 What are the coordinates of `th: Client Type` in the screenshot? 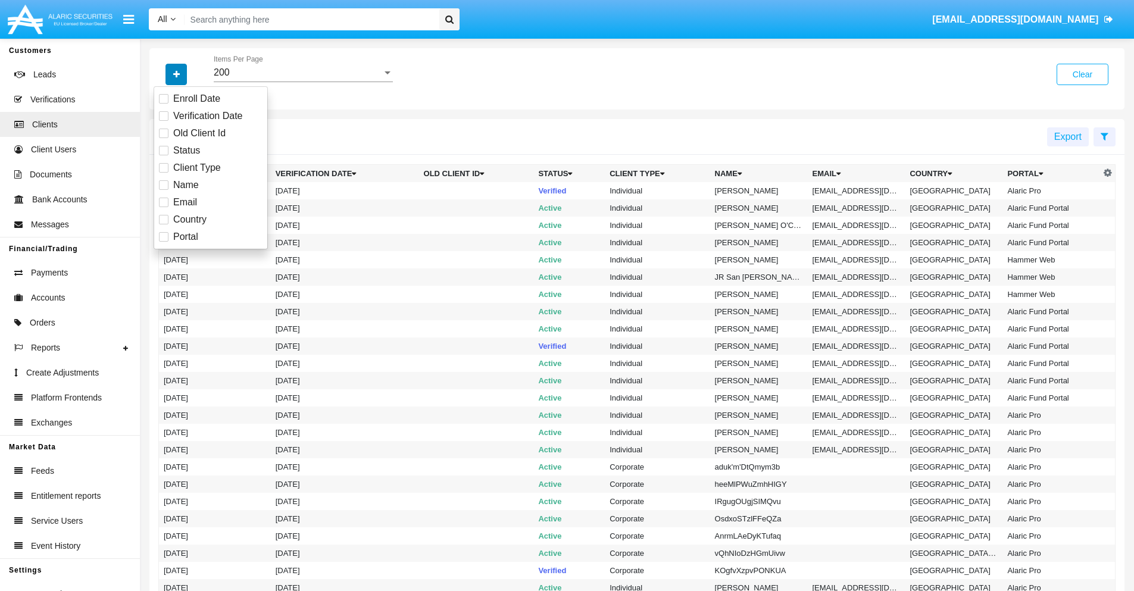 It's located at (657, 174).